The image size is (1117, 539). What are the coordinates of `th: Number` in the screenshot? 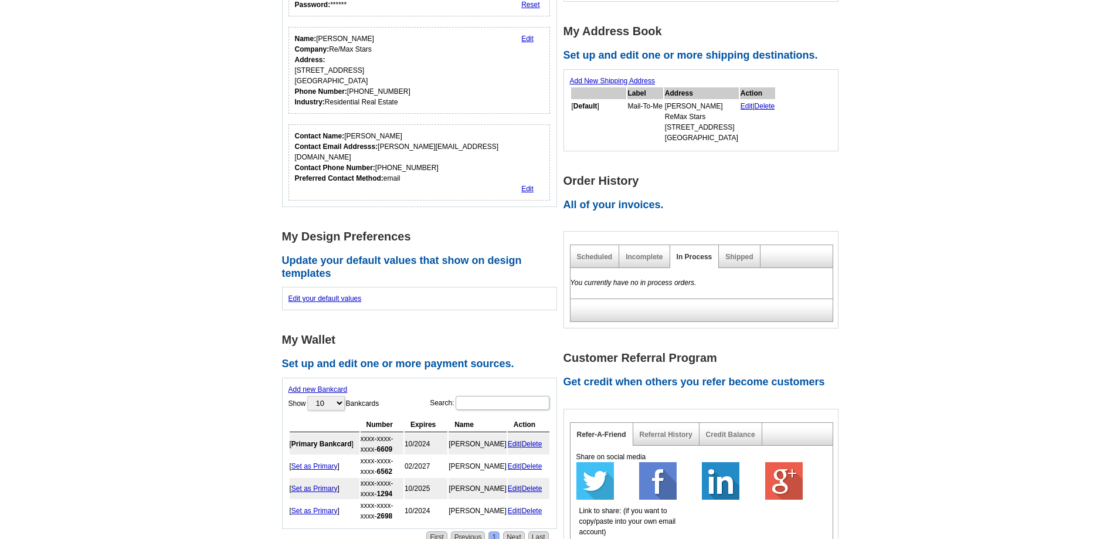 It's located at (382, 425).